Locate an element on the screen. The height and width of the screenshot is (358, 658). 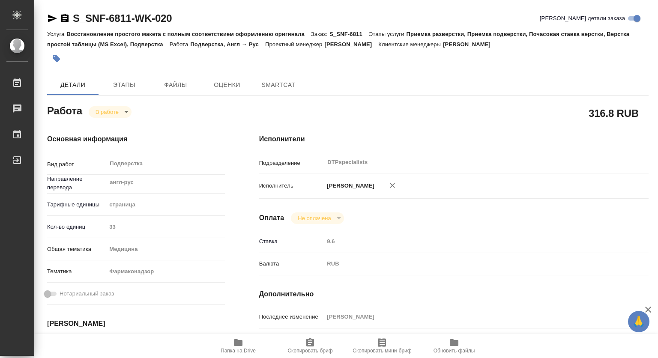
div: RUB is located at coordinates (470, 264).